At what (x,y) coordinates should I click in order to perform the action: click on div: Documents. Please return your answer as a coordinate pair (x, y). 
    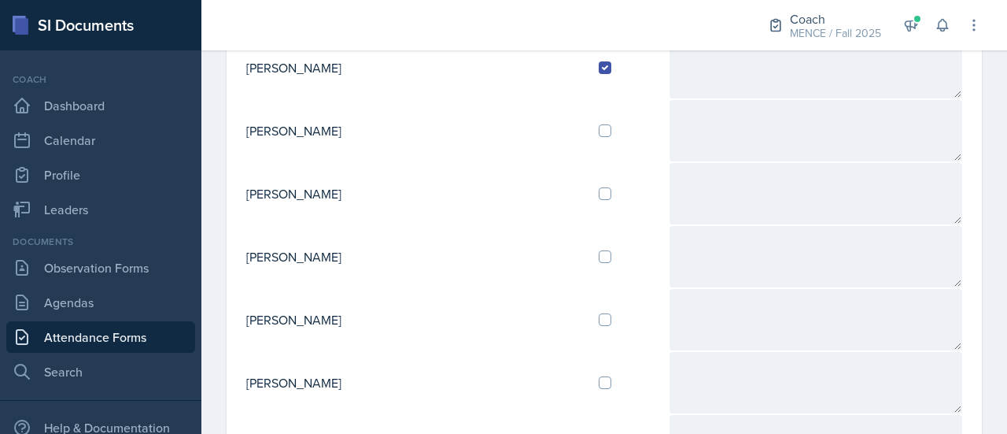
    Looking at the image, I should click on (101, 242).